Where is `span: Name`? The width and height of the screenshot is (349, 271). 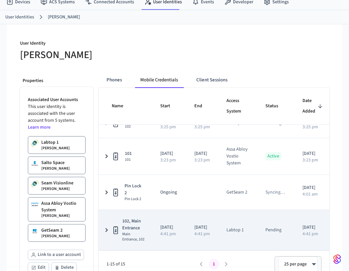 span: Name is located at coordinates (122, 106).